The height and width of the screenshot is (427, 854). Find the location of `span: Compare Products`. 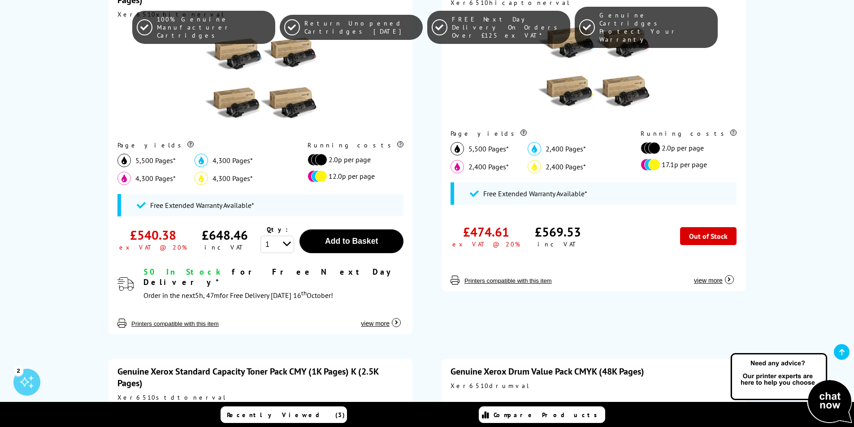

span: Compare Products is located at coordinates (548, 415).